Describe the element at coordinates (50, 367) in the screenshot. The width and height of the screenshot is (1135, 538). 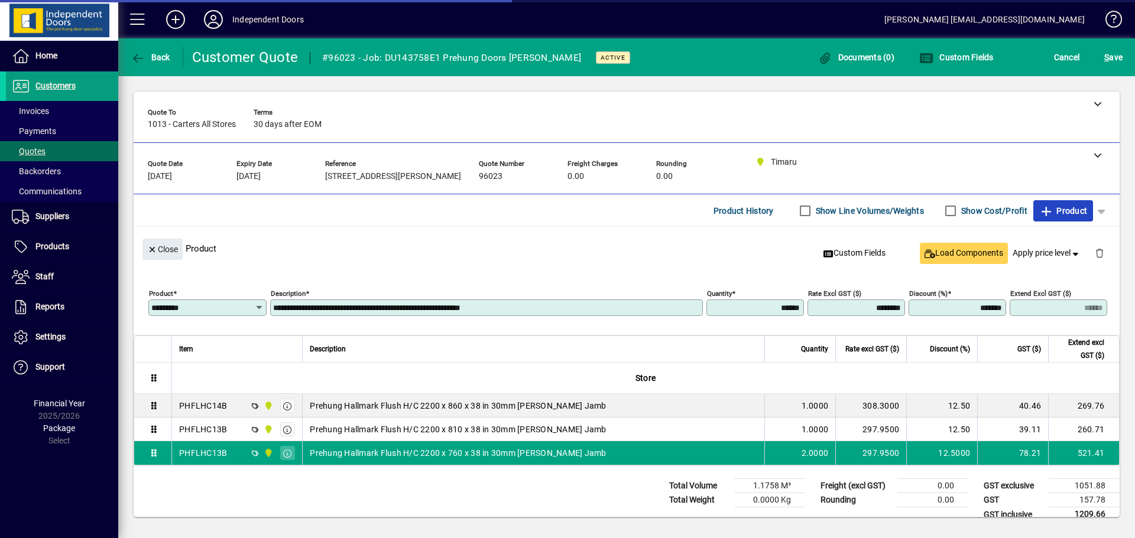
I see `span: Support` at that location.